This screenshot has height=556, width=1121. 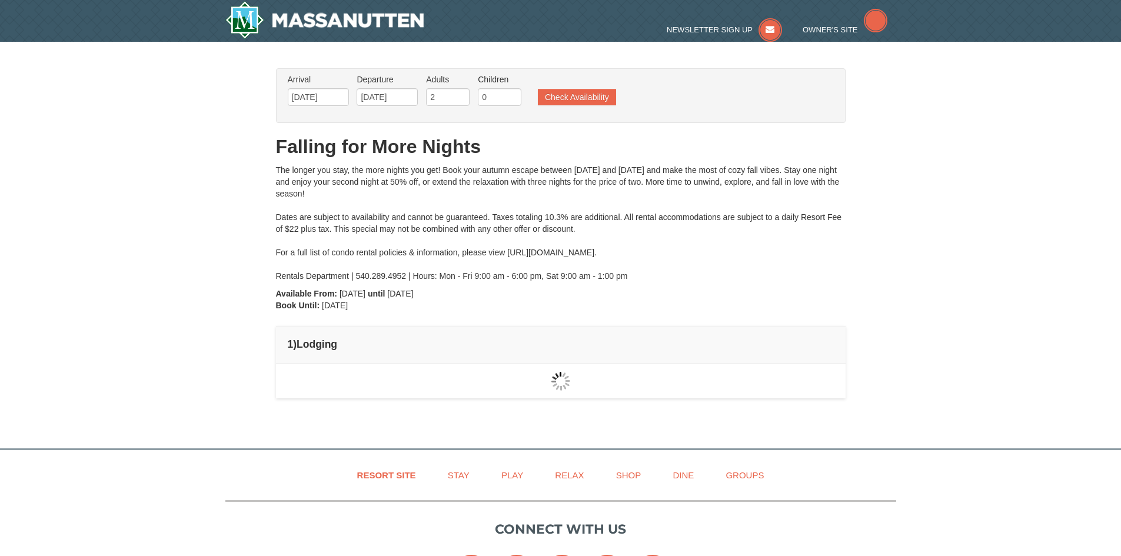 I want to click on span: Owner's Site, so click(x=830, y=29).